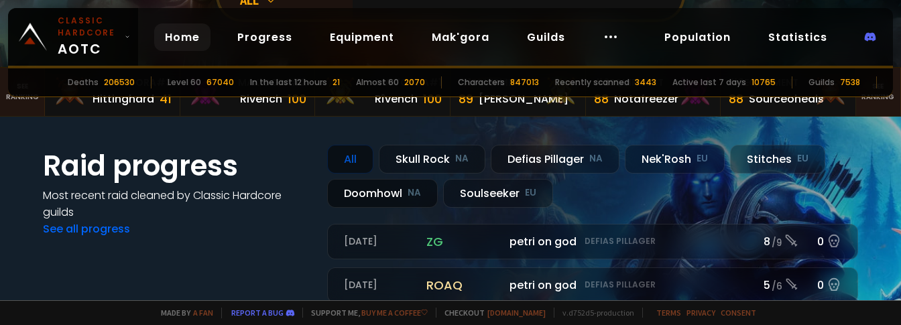  What do you see at coordinates (177, 204) in the screenshot?
I see `h4: Most recent raid cleaned by Classic Hardcore guilds` at bounding box center [177, 204].